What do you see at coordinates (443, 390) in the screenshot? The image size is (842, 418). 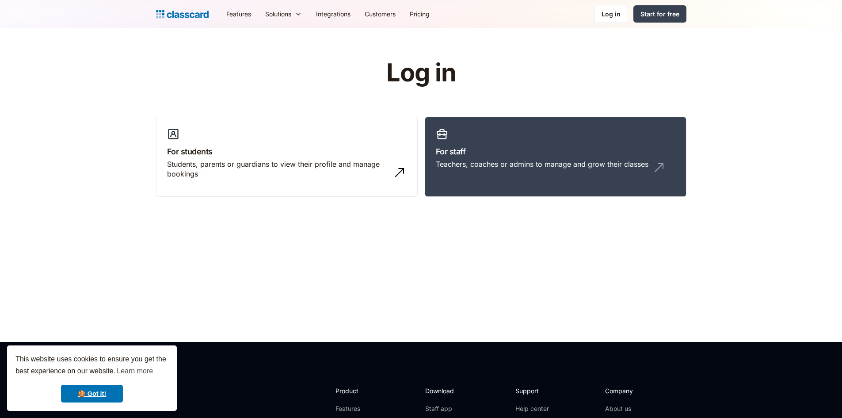 I see `h2: Download` at bounding box center [443, 390].